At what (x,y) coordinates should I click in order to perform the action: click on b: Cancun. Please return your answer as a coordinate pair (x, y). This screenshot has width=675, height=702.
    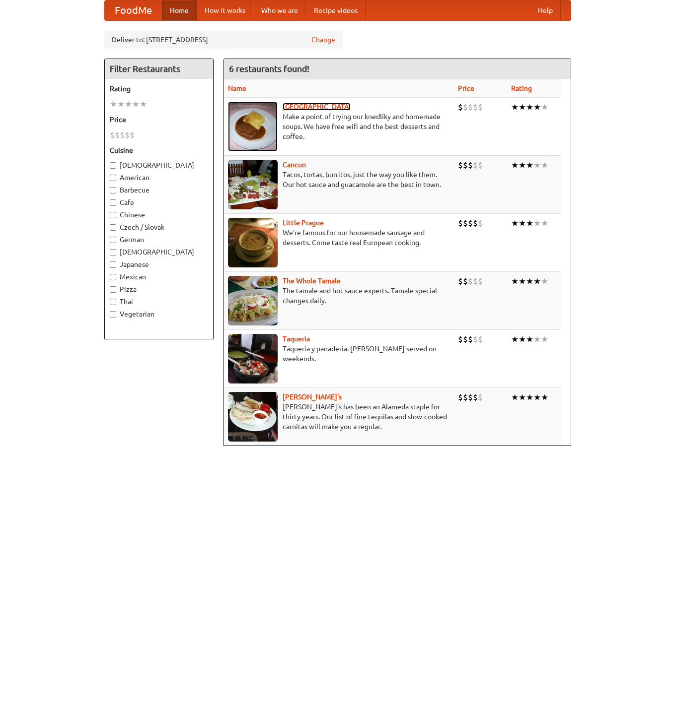
    Looking at the image, I should click on (294, 165).